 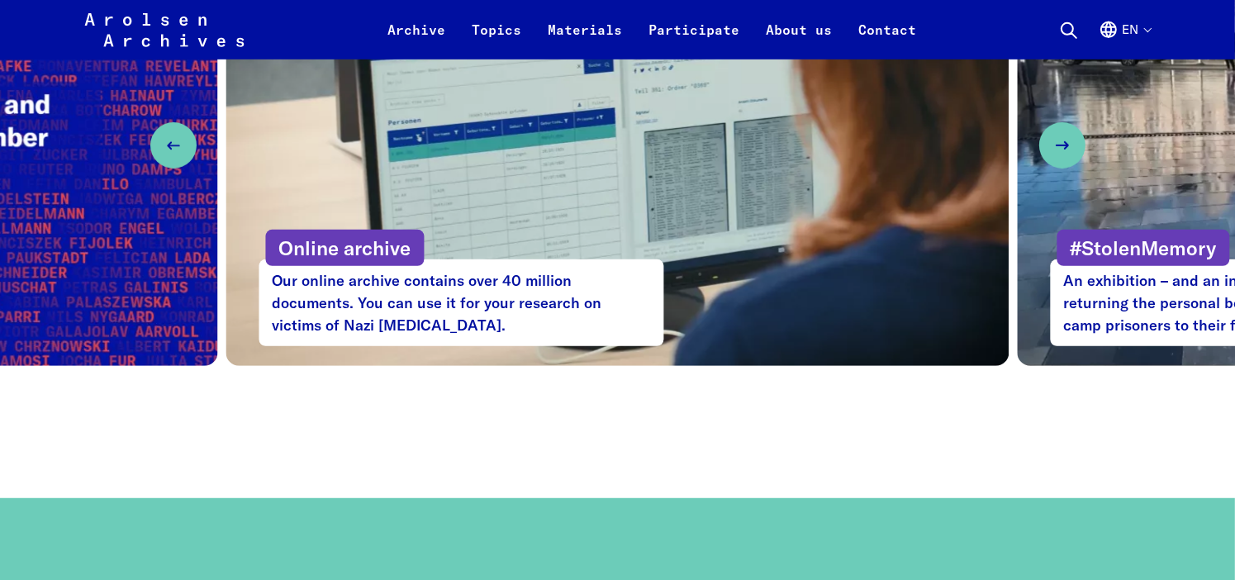 What do you see at coordinates (462, 302) in the screenshot?
I see `p: Our online archive contains over 40 million documents. You can use it for your research on victim...` at bounding box center [462, 302].